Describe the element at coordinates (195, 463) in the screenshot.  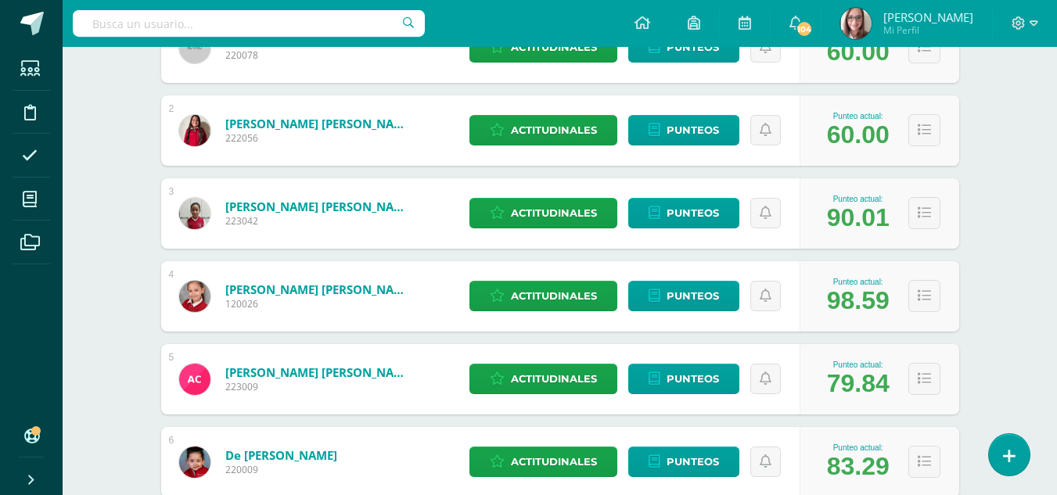
I see `img: 963285810f44f1bb12a19390a3e147e9.png` at that location.